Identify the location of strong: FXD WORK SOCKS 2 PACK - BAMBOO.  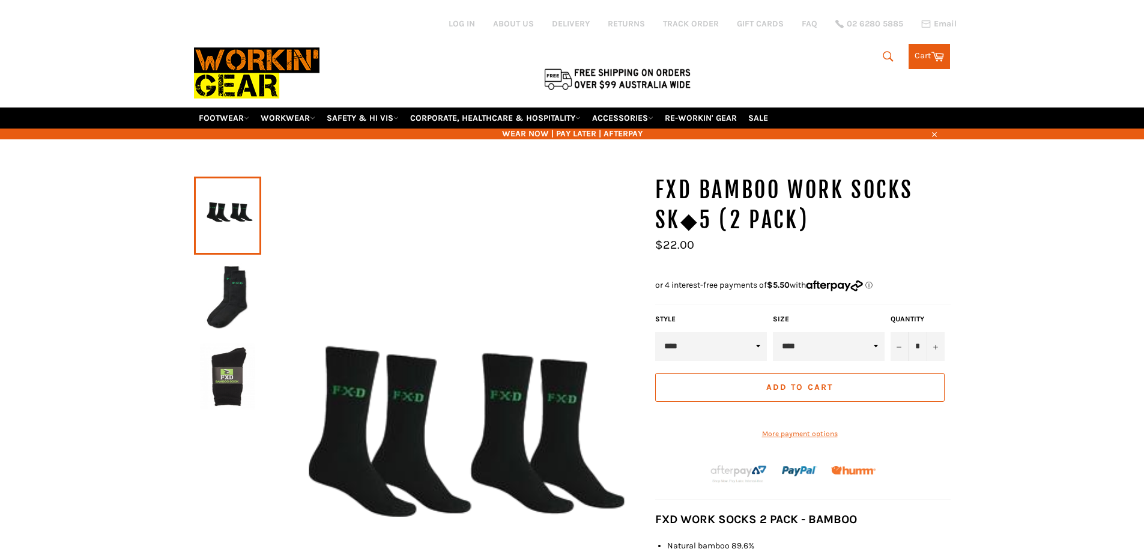
(756, 519).